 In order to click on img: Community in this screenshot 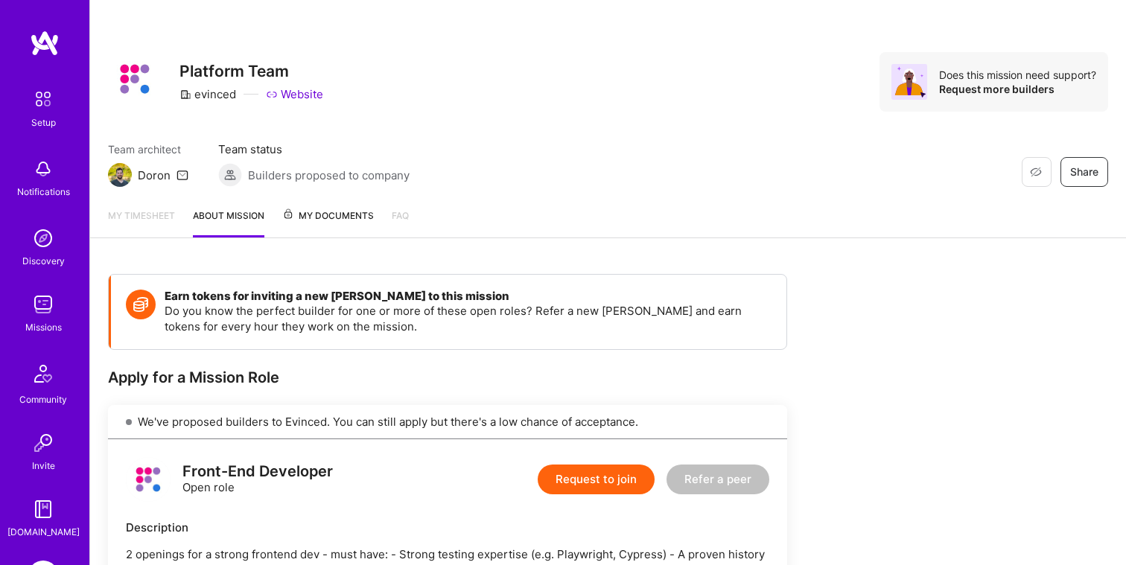, I will do `click(43, 374)`.